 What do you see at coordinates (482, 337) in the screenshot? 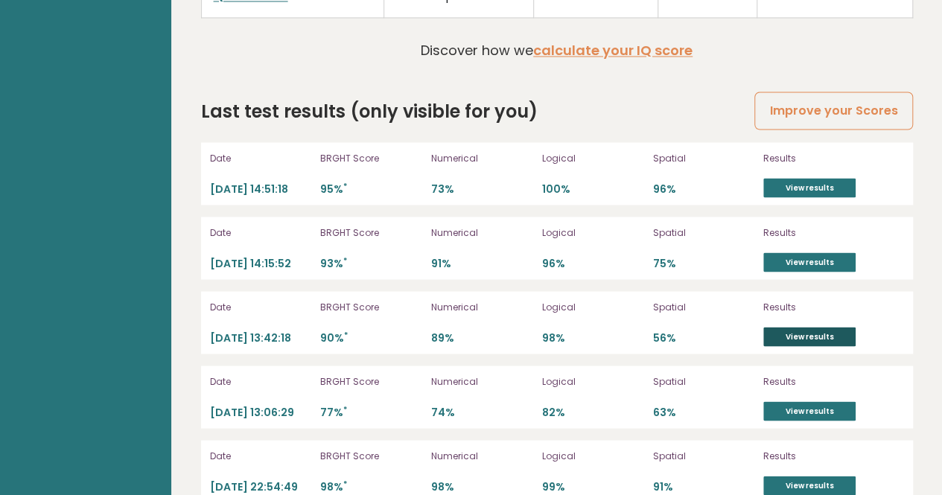
I see `p: 89%` at bounding box center [482, 337].